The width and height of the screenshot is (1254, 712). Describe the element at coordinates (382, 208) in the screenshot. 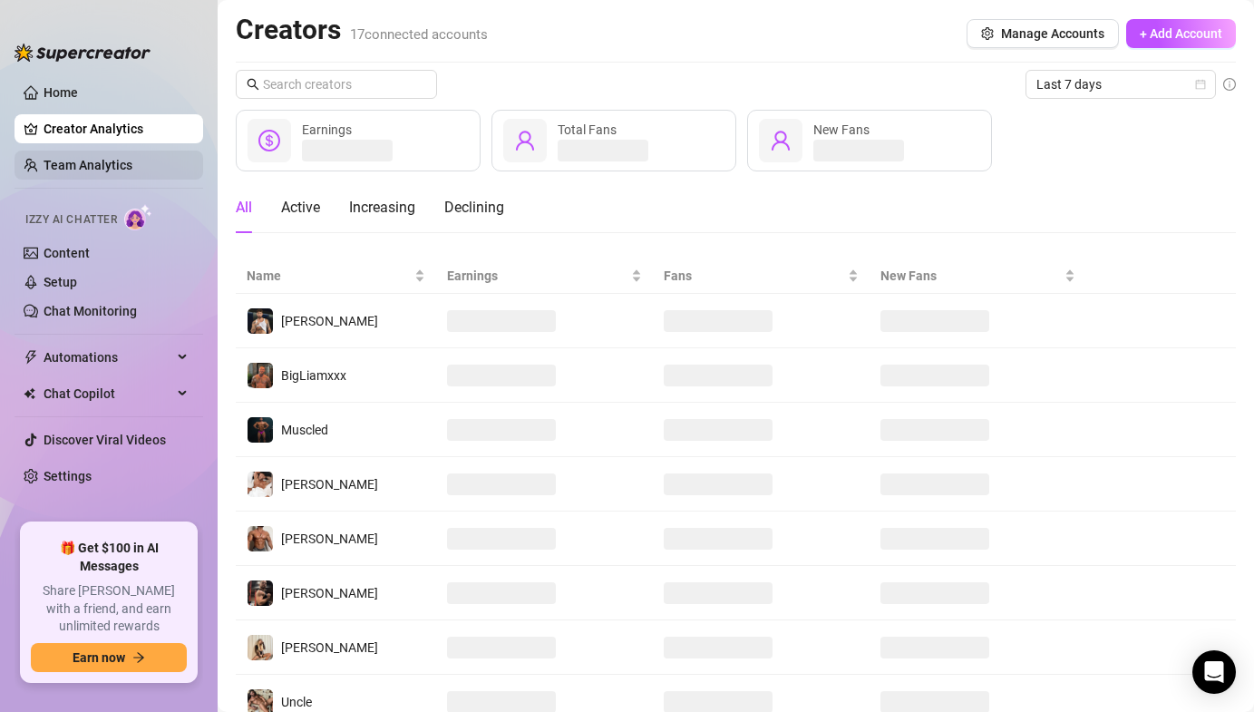

I see `div: Increasing` at that location.